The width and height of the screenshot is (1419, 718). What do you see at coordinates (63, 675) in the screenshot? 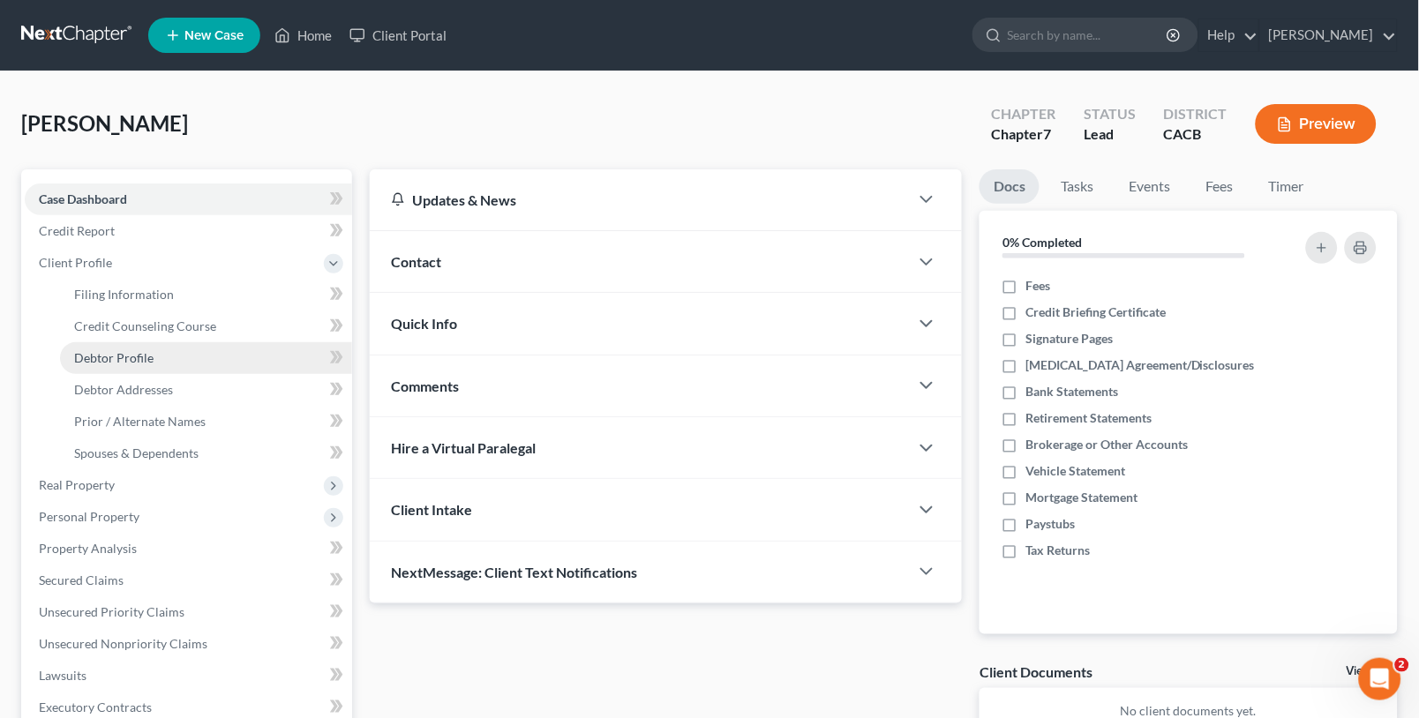
I see `span: Lawsuits` at bounding box center [63, 675].